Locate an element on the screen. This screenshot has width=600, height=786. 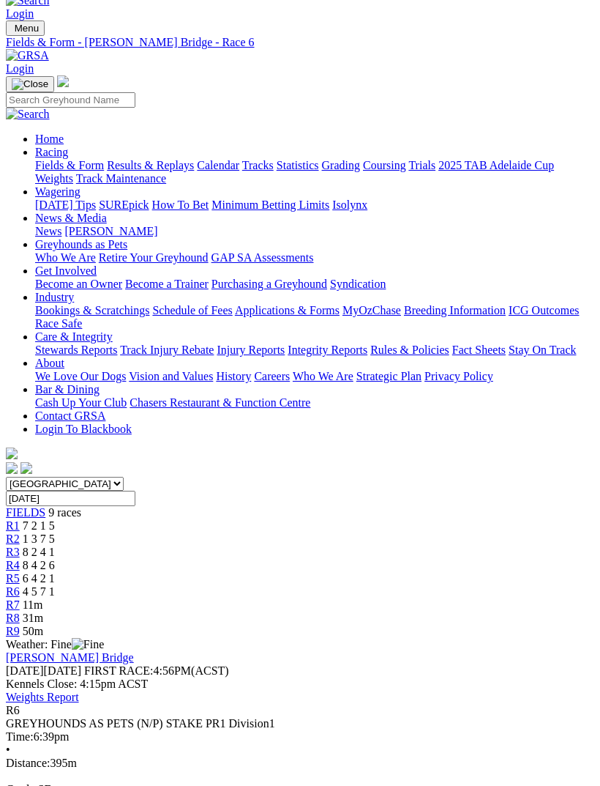
a: Retire Your Greyhound is located at coordinates (154, 257).